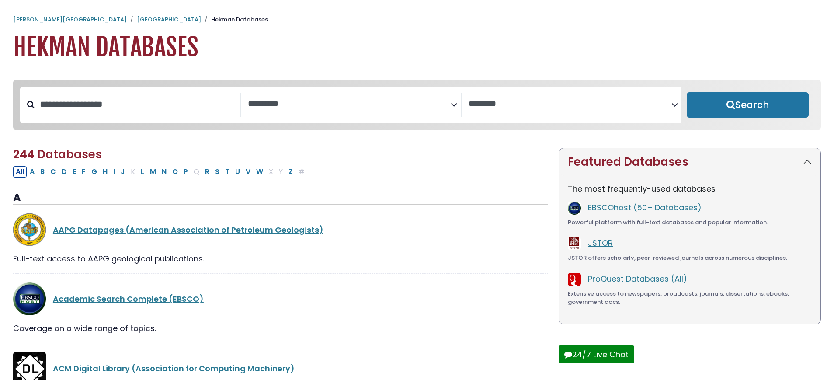  I want to click on button: Filter Results F, so click(83, 172).